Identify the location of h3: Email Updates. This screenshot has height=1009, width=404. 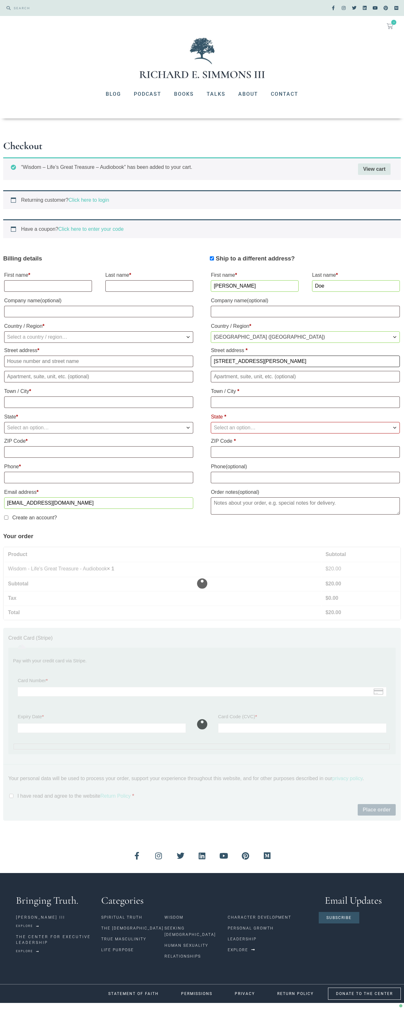
(353, 900).